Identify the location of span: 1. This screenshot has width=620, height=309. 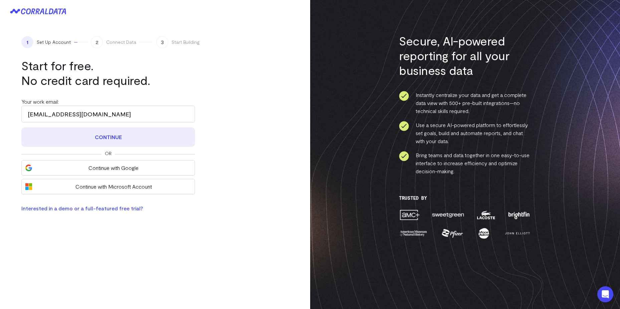
(27, 42).